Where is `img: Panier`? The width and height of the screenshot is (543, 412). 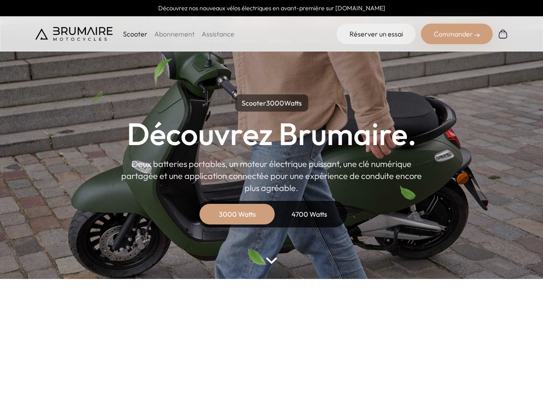 img: Panier is located at coordinates (503, 34).